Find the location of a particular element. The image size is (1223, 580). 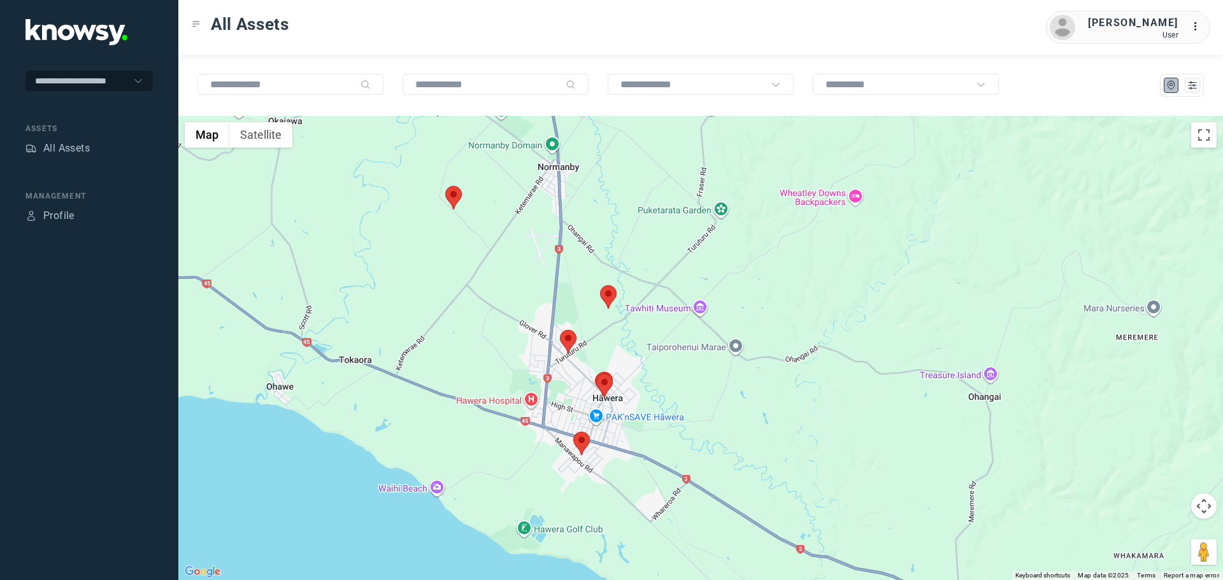

img: Application Logo is located at coordinates (76, 32).